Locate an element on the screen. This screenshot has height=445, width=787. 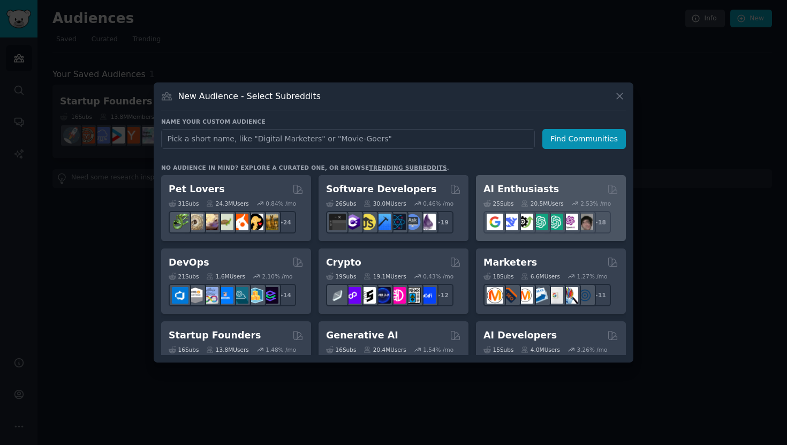
button: Find Communities is located at coordinates (584, 139).